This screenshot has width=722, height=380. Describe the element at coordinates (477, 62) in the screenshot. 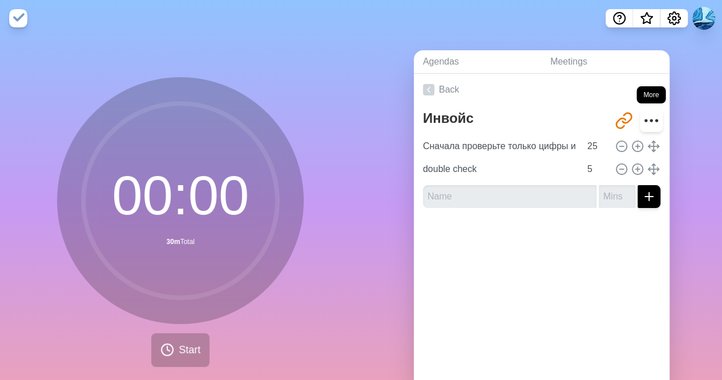

I see `a: Agendas` at that location.